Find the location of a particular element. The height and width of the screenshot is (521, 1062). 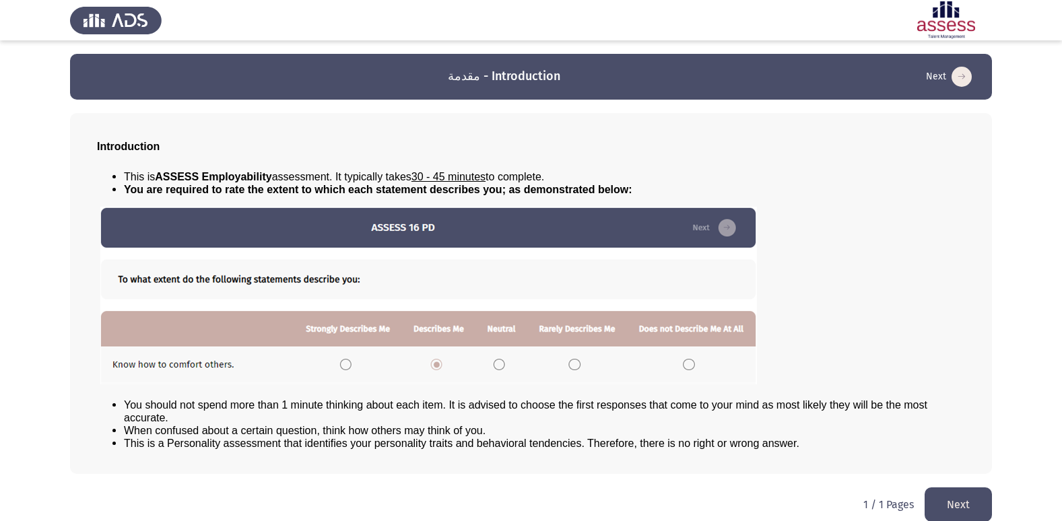

button: load next page is located at coordinates (949, 77).